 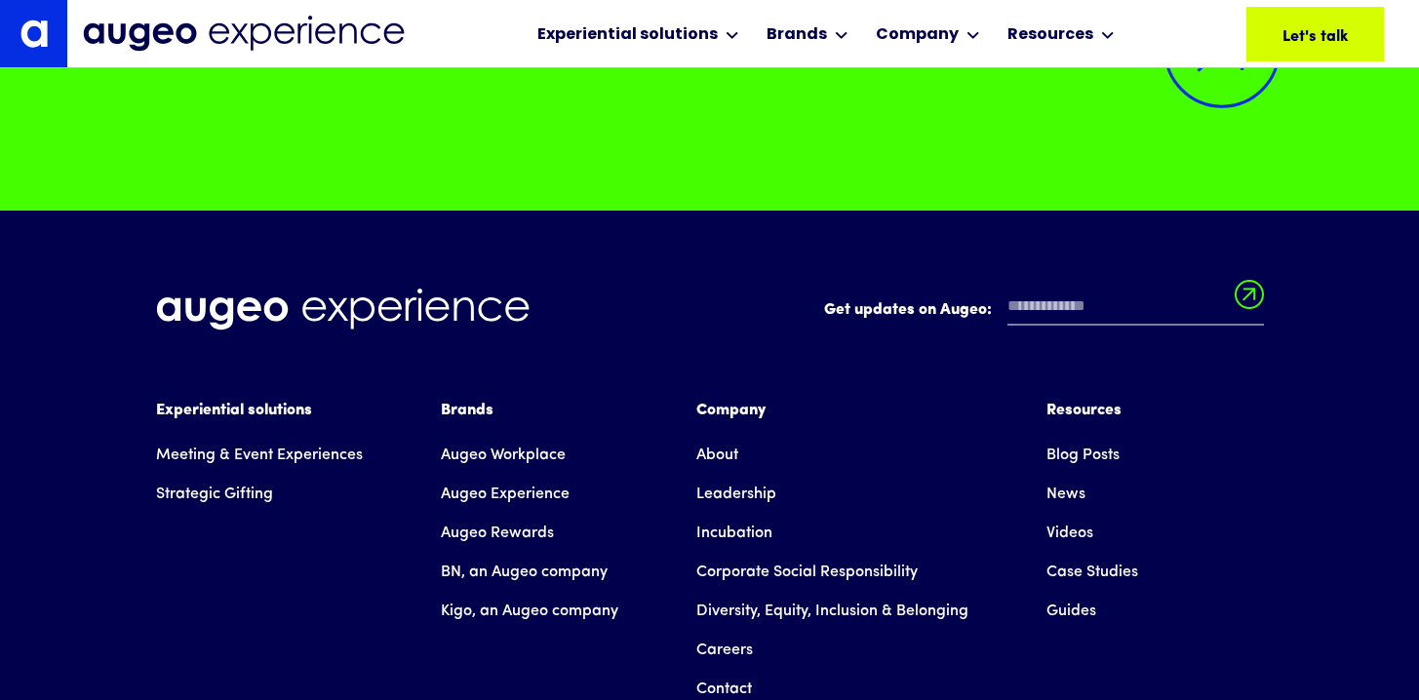 I want to click on a: BN, an Augeo company, so click(x=524, y=572).